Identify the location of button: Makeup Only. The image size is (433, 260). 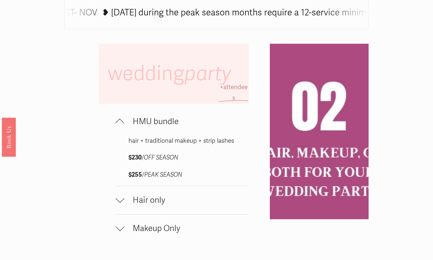
(182, 229).